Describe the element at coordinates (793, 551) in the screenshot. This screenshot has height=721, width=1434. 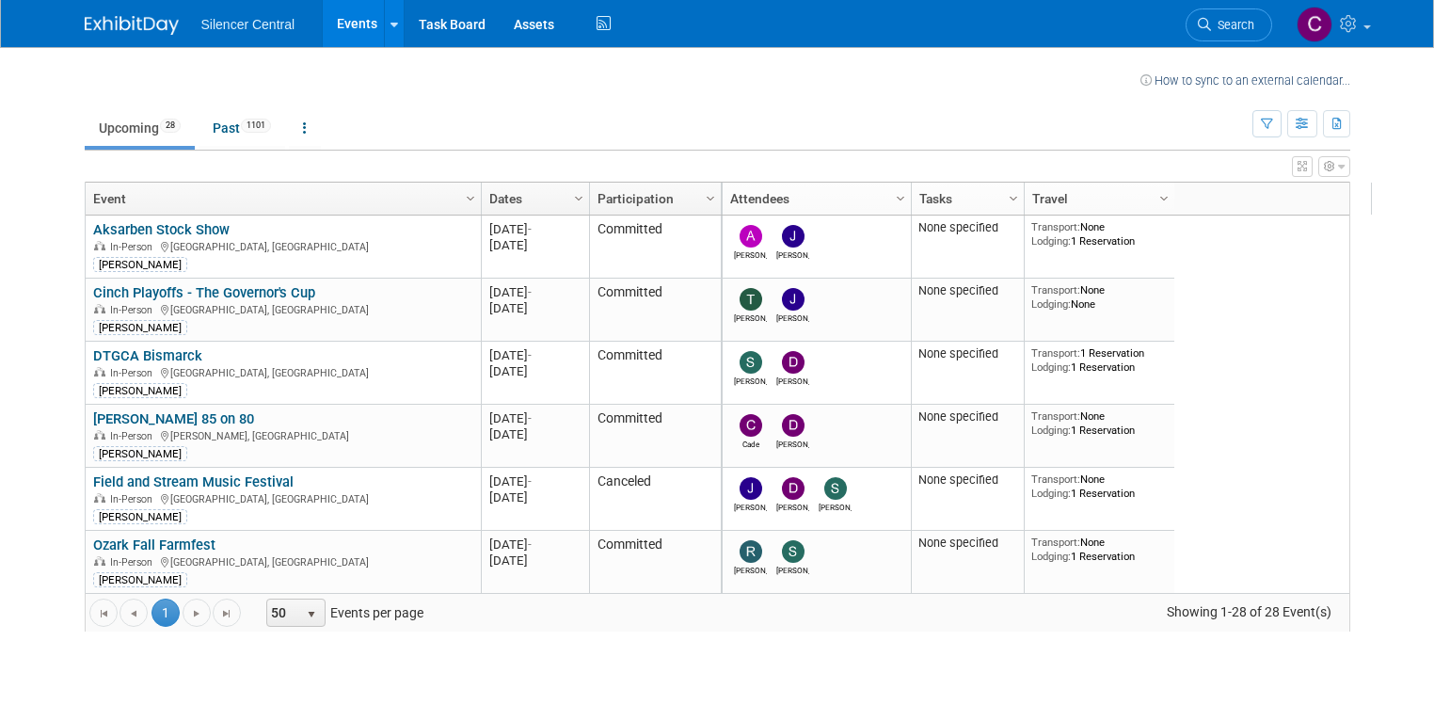
I see `img: Sarah Young` at that location.